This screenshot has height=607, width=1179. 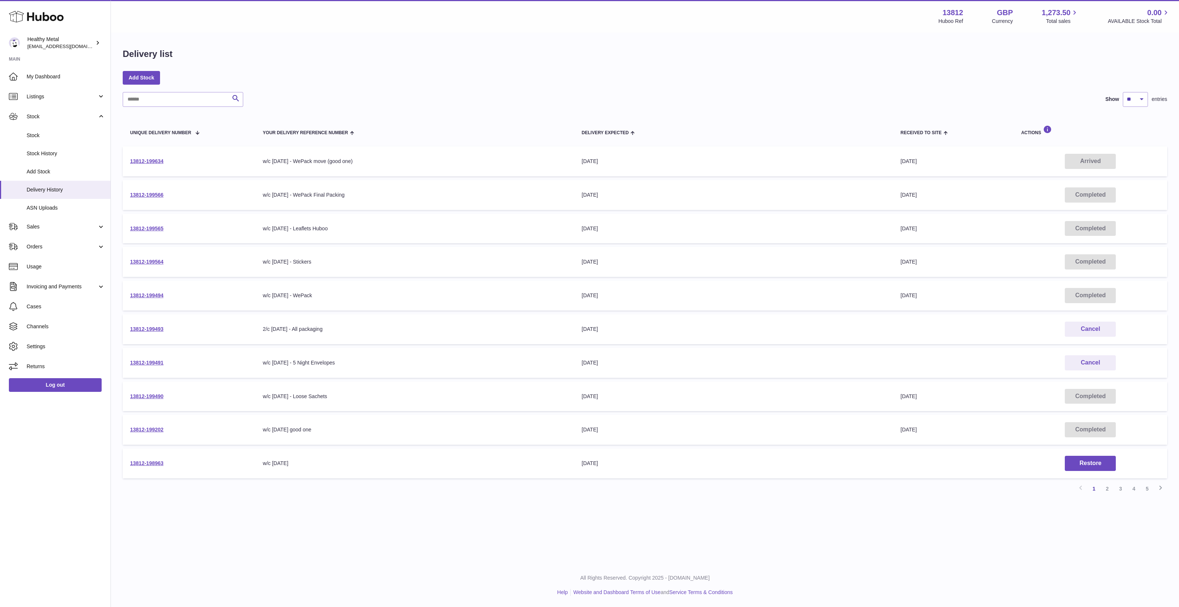 What do you see at coordinates (147, 161) in the screenshot?
I see `a: 13812-199634` at bounding box center [147, 161].